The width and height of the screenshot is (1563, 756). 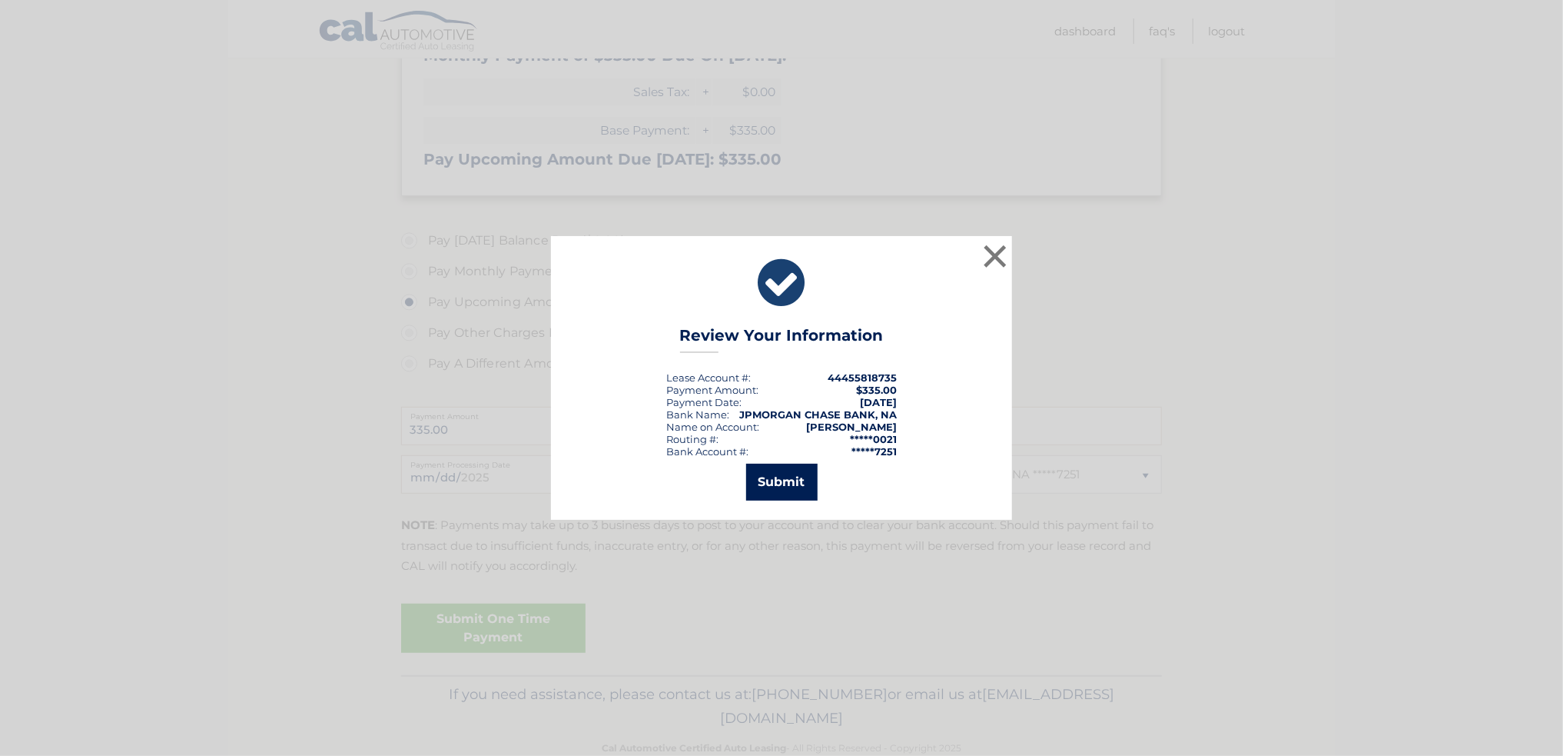 I want to click on div: Lease Account #:, so click(x=709, y=377).